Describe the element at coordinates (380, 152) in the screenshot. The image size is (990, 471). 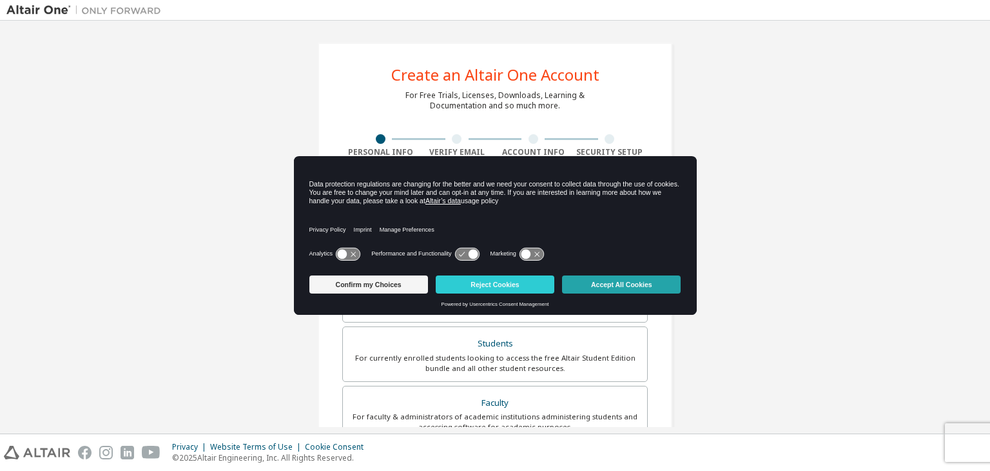
I see `div: Personal Info` at that location.